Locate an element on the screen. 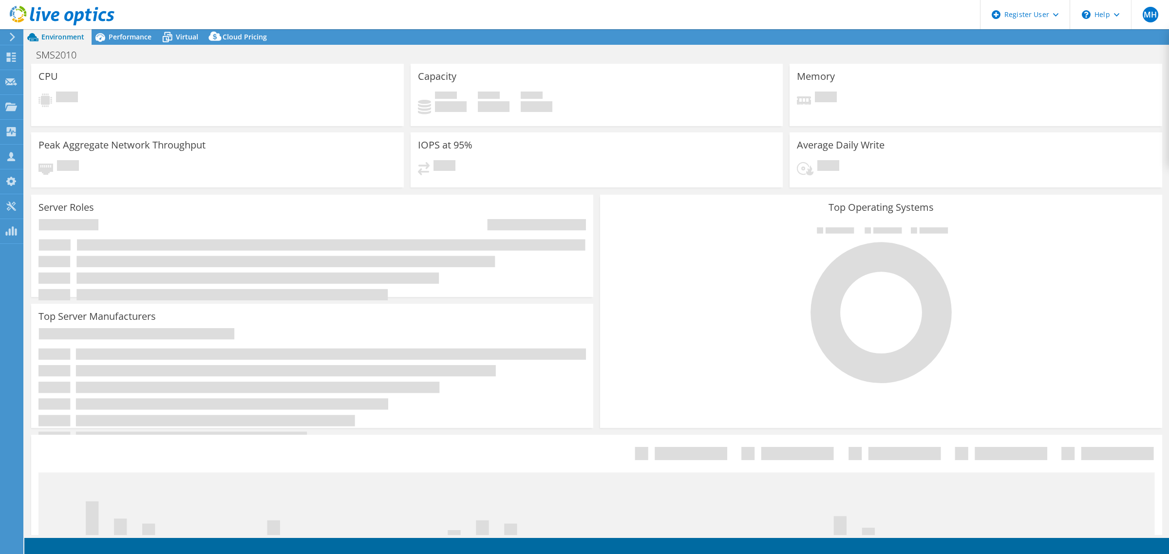  span: Environment is located at coordinates (63, 37).